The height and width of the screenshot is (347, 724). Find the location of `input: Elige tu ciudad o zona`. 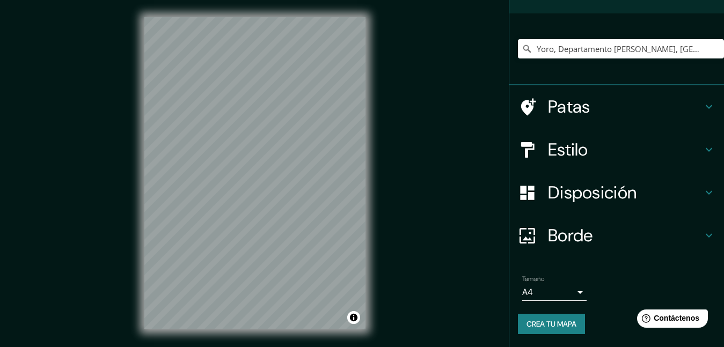

input: Elige tu ciudad o zona is located at coordinates (621, 49).